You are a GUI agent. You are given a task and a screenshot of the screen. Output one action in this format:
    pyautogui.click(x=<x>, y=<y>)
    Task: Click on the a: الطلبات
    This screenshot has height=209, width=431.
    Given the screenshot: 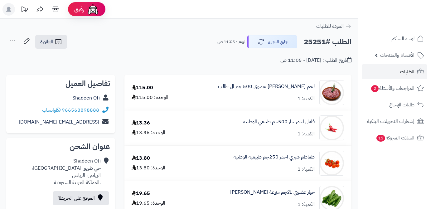 What is the action you would take?
    pyautogui.click(x=395, y=72)
    